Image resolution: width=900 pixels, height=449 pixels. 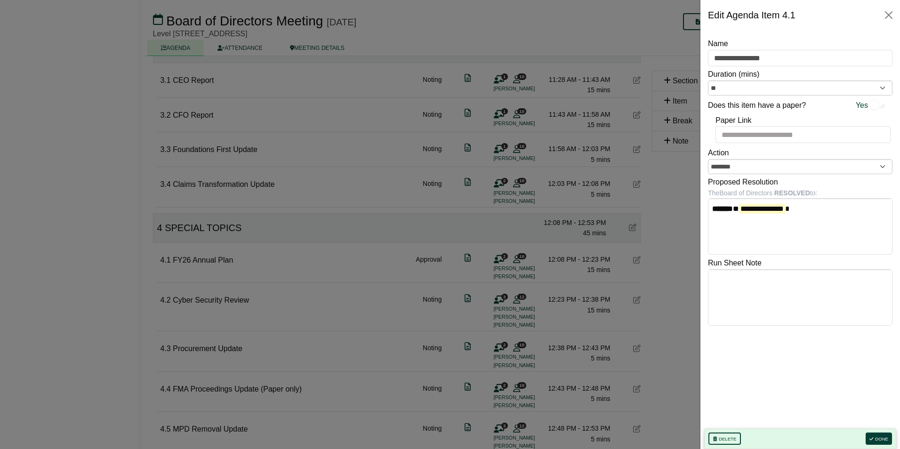 I want to click on label: Does this item have a paper?, so click(x=757, y=105).